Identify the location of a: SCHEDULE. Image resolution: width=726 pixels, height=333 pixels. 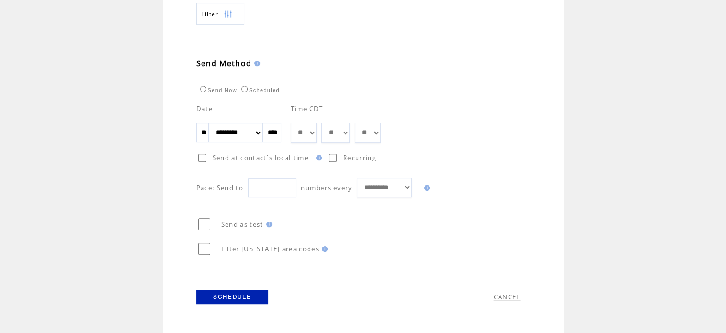
(232, 297).